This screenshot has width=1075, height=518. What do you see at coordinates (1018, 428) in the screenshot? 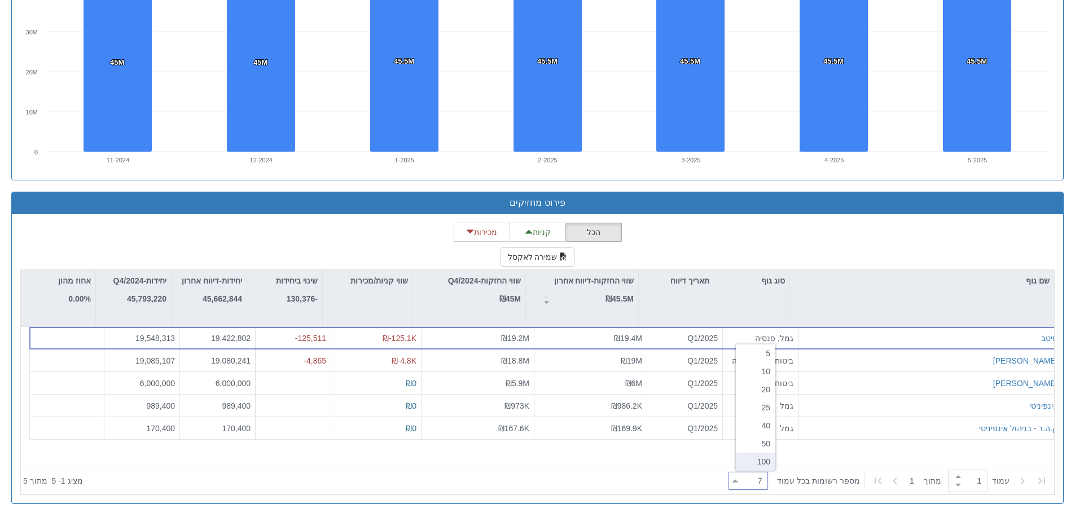
I see `div: ק.ה.ר - בניהול אינפיניטי` at bounding box center [1018, 428].